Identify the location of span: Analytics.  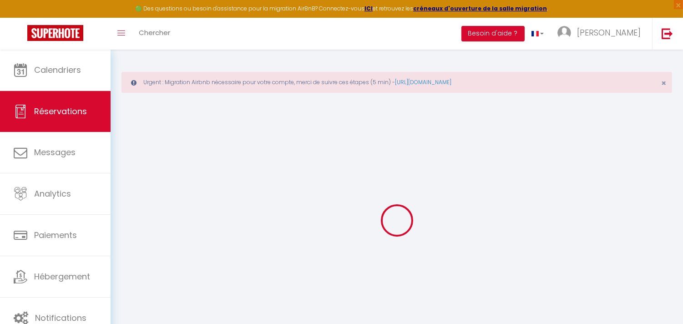
(52, 193).